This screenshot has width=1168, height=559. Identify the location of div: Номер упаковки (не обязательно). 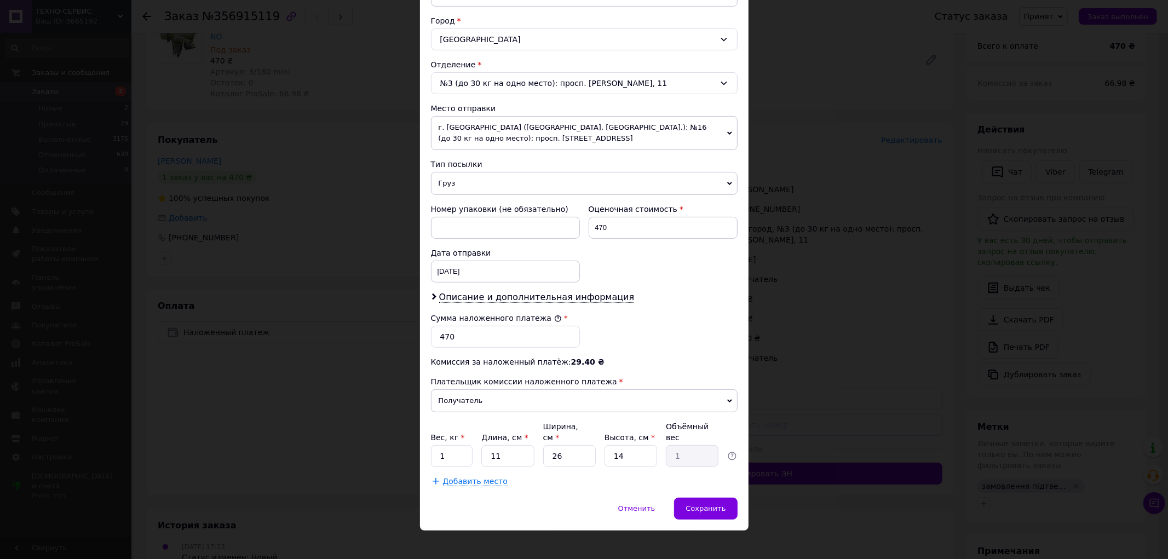
(506, 209).